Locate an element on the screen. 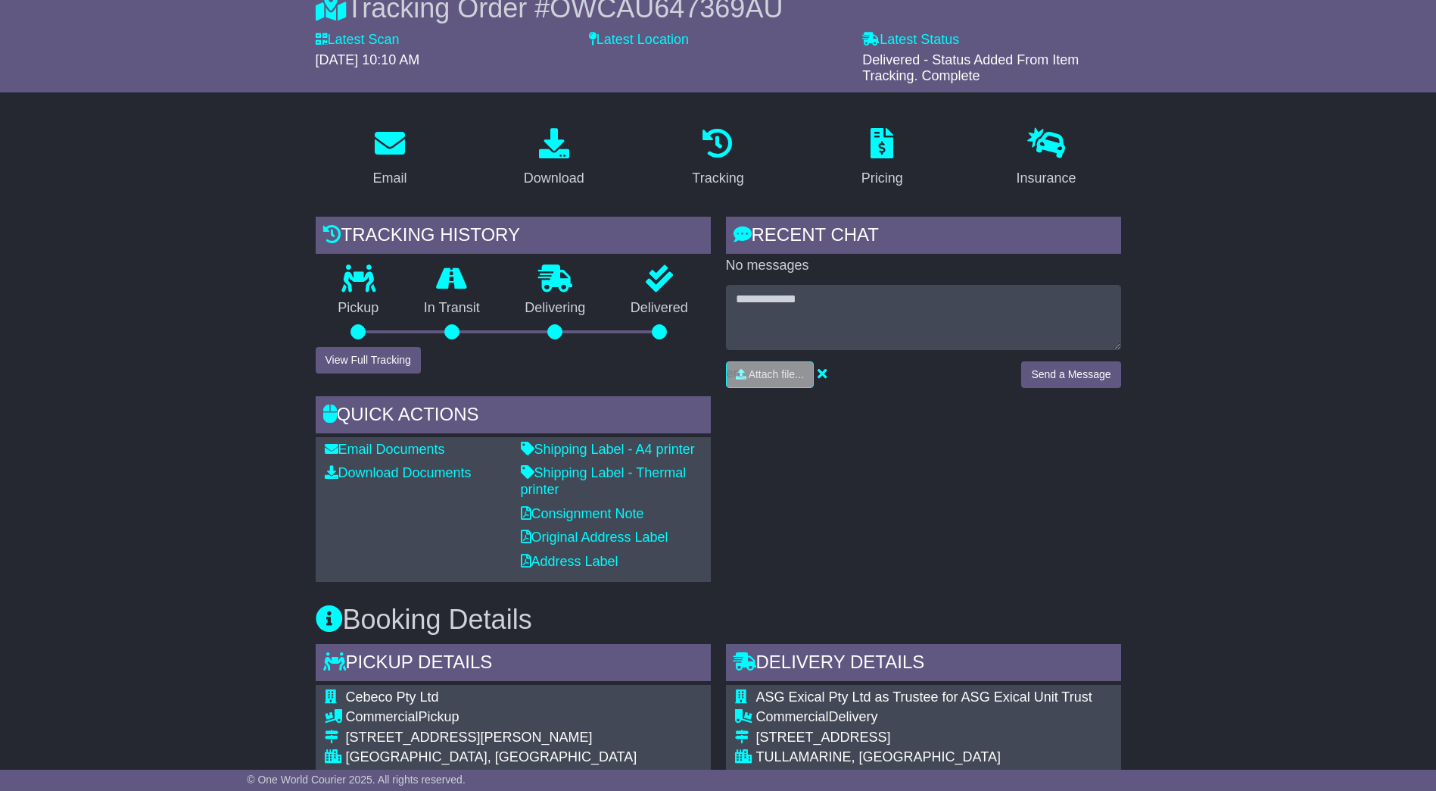  h3: Booking Details is located at coordinates (719, 619).